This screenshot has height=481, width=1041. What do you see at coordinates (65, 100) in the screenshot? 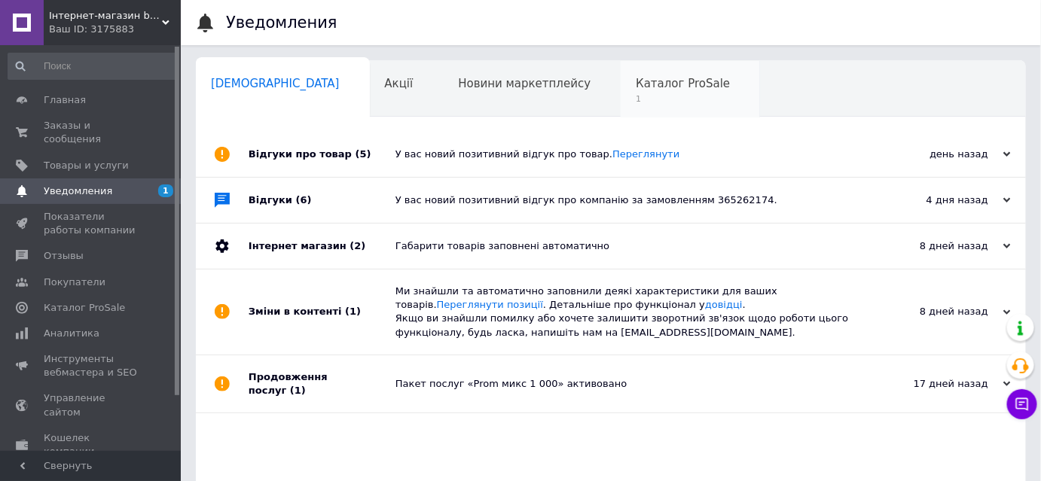
I see `span: Главная` at bounding box center [65, 100].